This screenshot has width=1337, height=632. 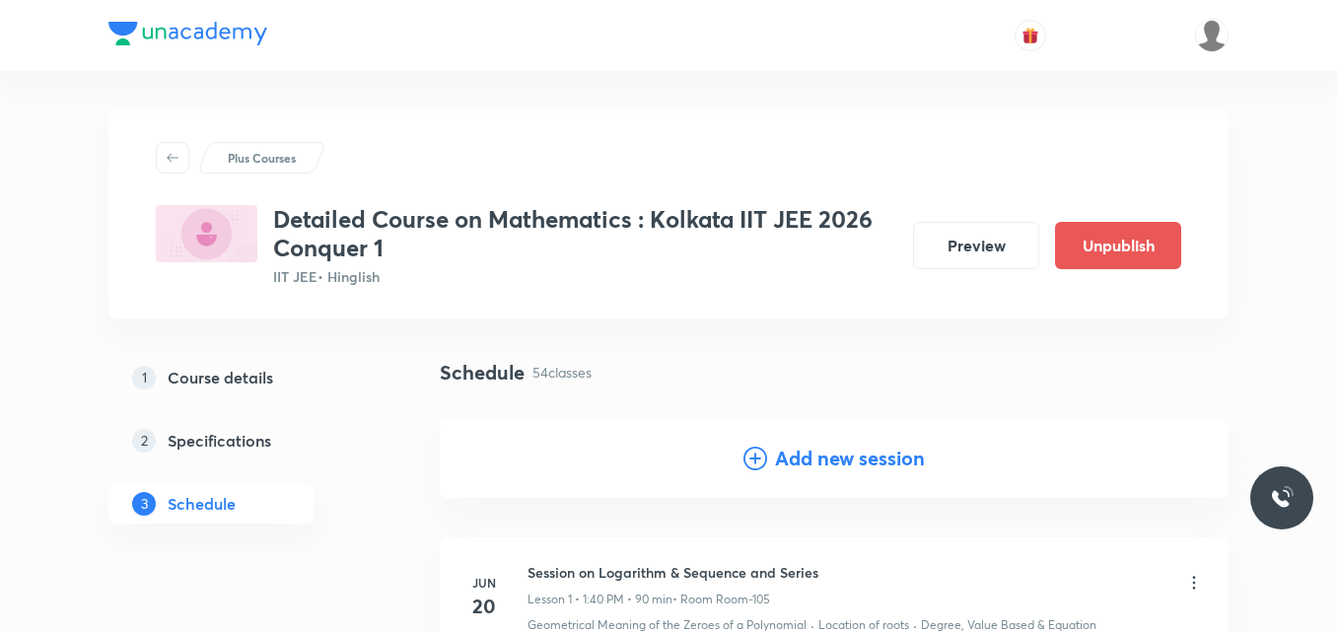 I want to click on p: 3, so click(x=144, y=504).